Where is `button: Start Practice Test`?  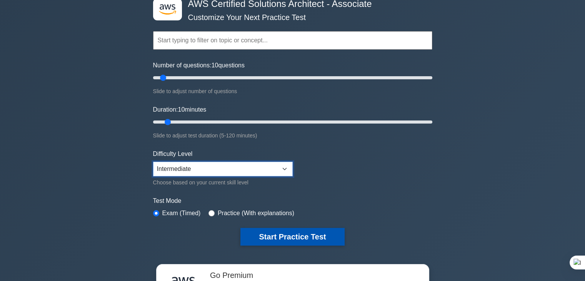
button: Start Practice Test is located at coordinates (292, 237).